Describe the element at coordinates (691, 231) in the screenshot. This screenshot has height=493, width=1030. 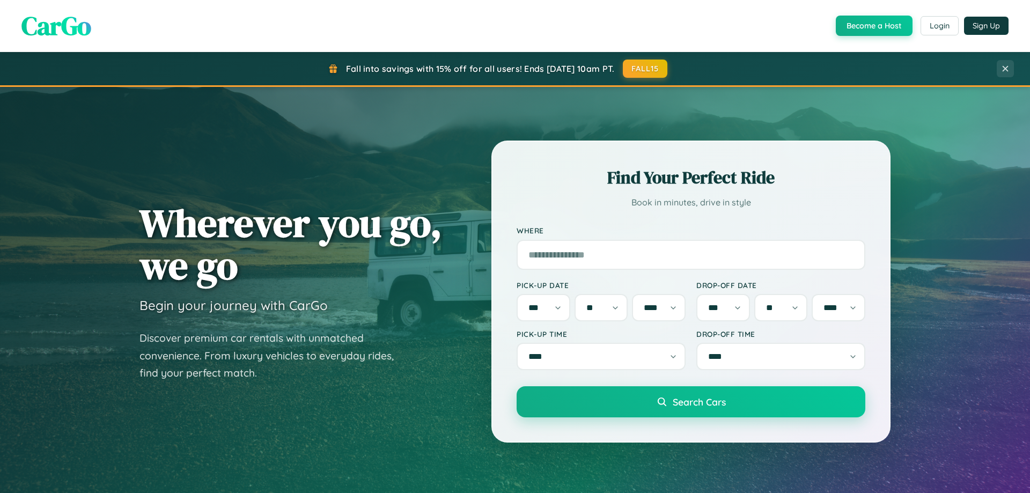
I see `label: Where` at that location.